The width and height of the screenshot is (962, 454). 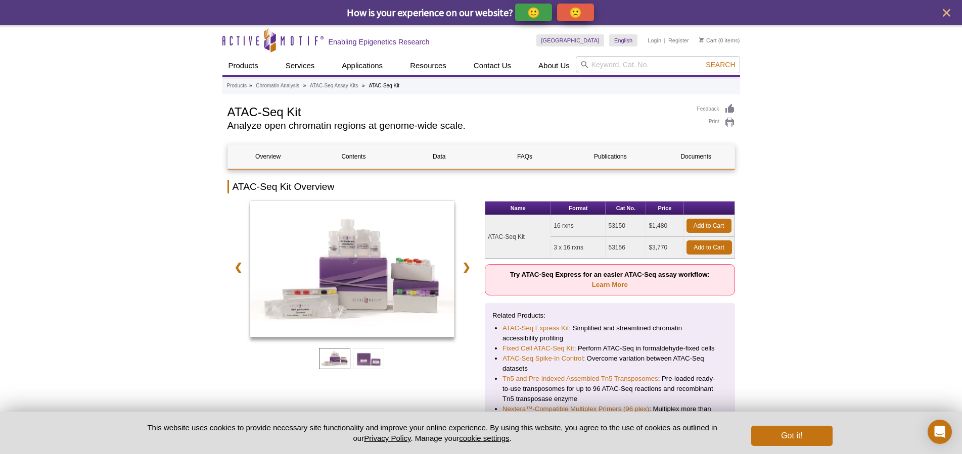 I want to click on li: : Simplified and streamlined chromatin accessibility profiling, so click(x=609, y=333).